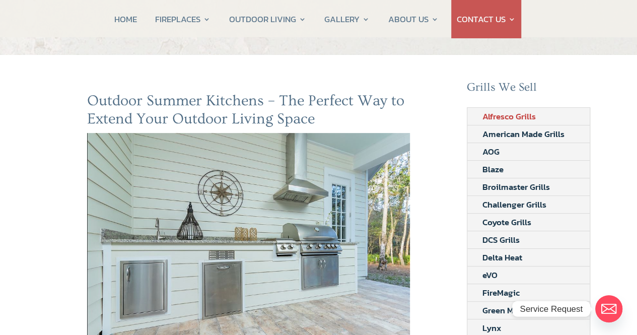 The height and width of the screenshot is (335, 637). Describe the element at coordinates (249, 112) in the screenshot. I see `h2: Outdoor Summer Kitchens – The Perfect Way to Extend Your Outdoor Living Space` at that location.